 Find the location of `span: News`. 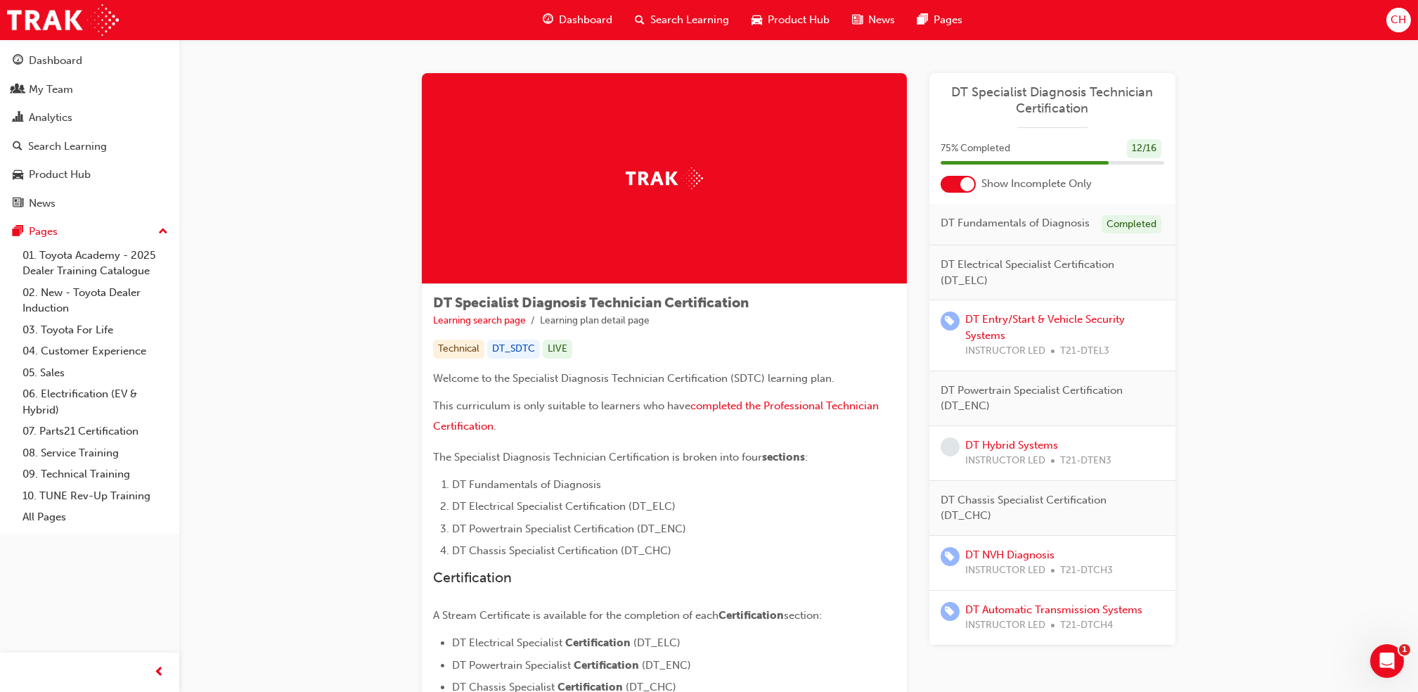

span: News is located at coordinates (881, 20).